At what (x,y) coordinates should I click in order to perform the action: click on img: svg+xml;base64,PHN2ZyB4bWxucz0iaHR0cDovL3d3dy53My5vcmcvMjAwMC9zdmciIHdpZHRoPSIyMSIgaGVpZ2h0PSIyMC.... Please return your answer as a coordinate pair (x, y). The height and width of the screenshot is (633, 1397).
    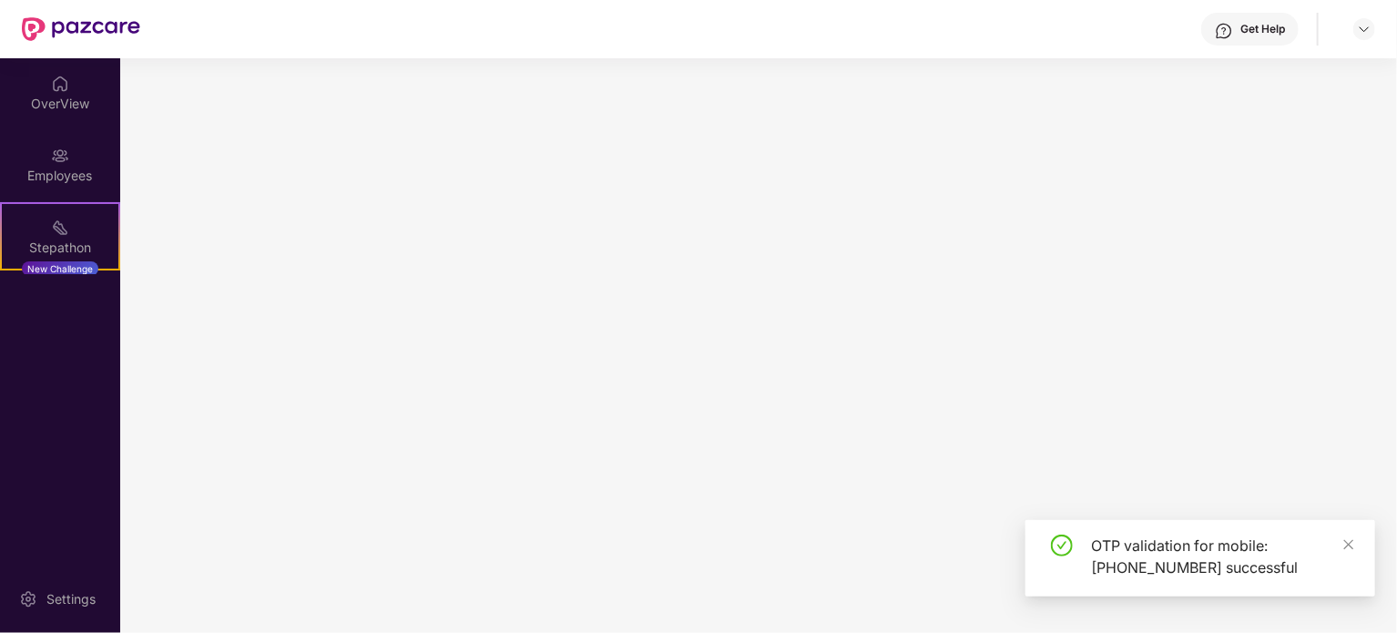
    Looking at the image, I should click on (60, 228).